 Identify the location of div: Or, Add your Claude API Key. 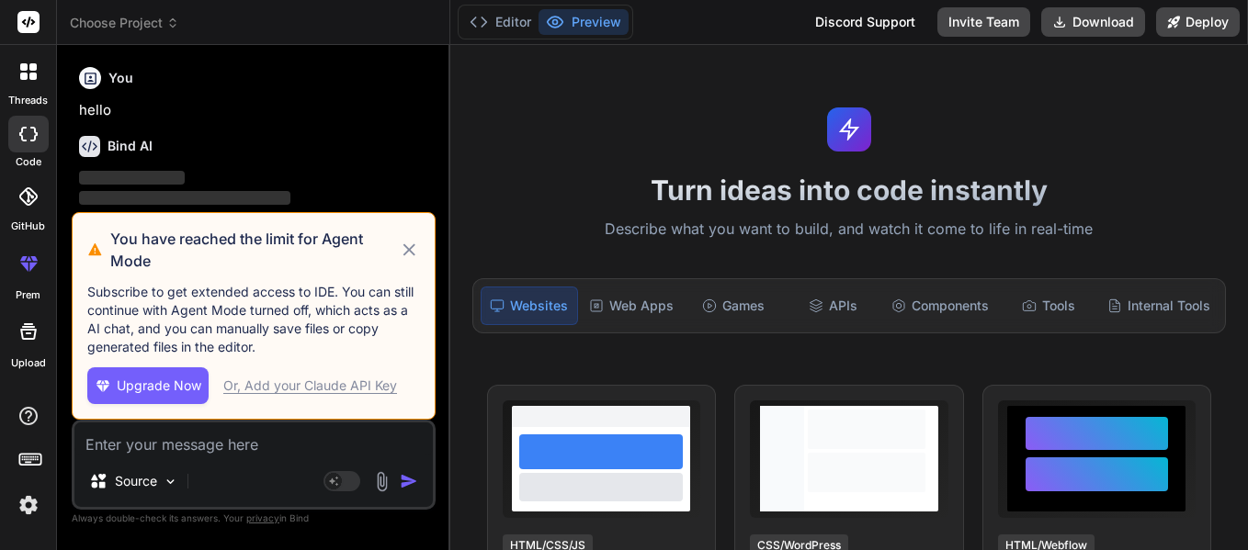
(310, 386).